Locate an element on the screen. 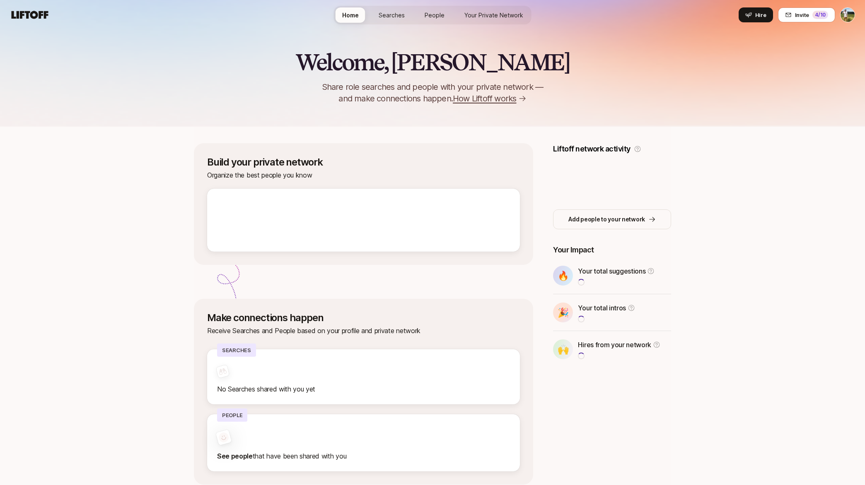  p: Searches is located at coordinates (237, 350).